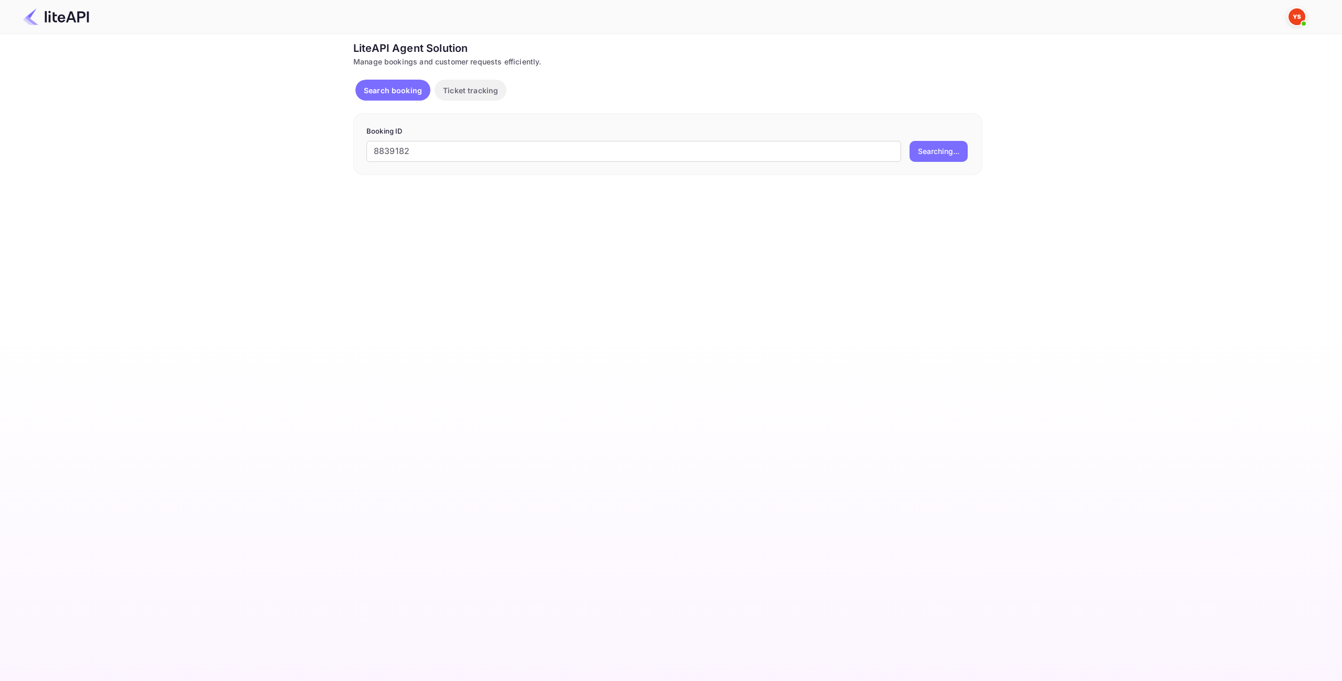  What do you see at coordinates (56, 17) in the screenshot?
I see `img: LiteAPI Logo` at bounding box center [56, 17].